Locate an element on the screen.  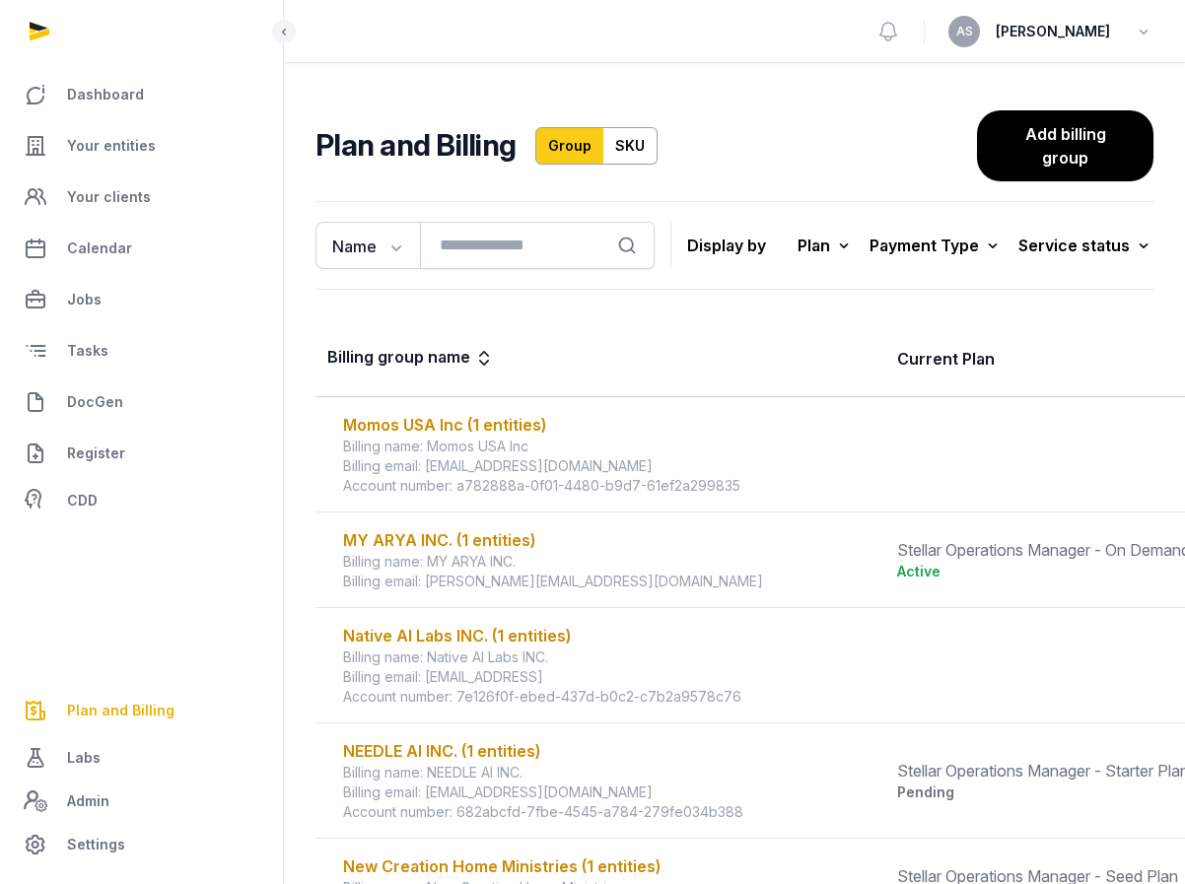
span: Dashboard is located at coordinates (105, 95).